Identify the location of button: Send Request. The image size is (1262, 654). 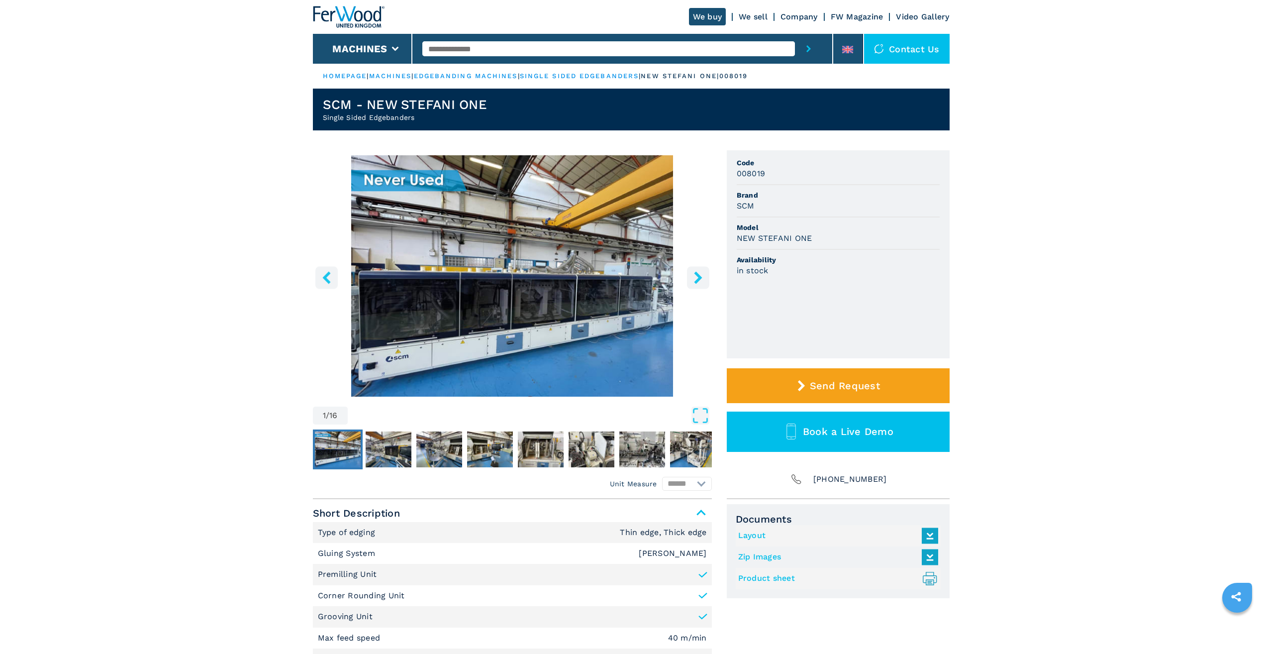
(838, 386).